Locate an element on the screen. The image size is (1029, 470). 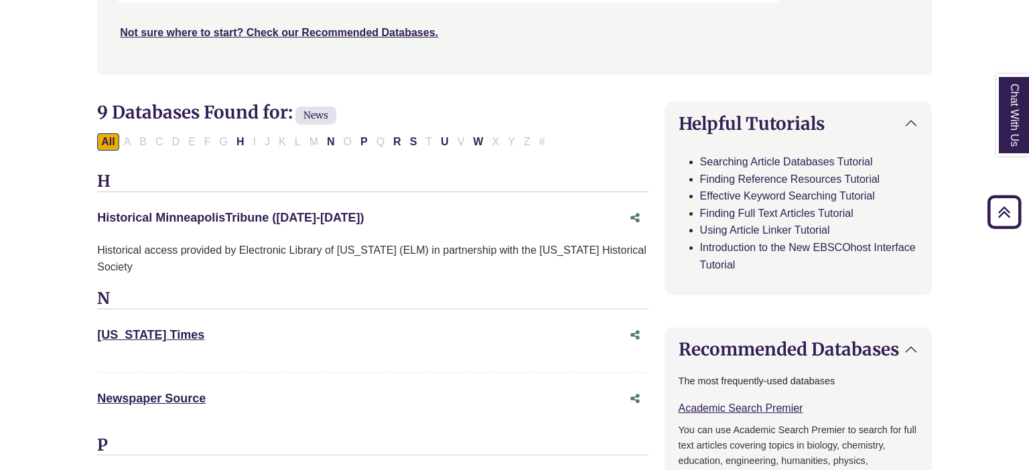
button: Filter Results N is located at coordinates (331, 142).